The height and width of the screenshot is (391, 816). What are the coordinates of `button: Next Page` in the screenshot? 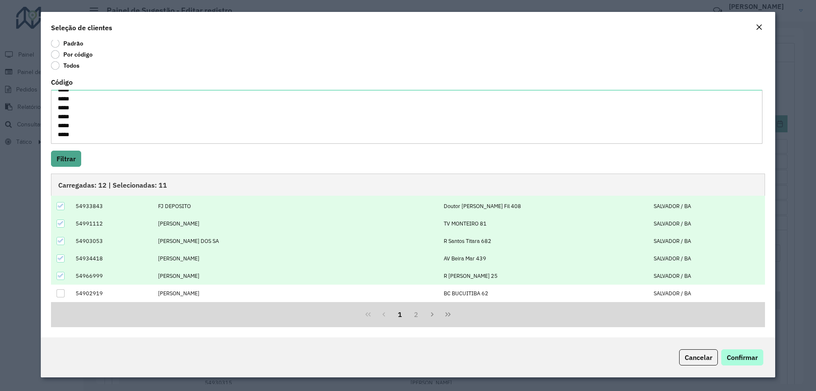 It's located at (432, 314).